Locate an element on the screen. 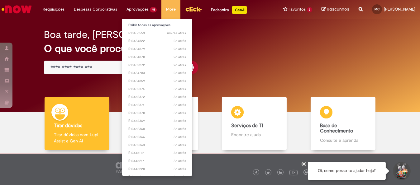 The image size is (420, 185). time: 28/08/2025 10:13:04 is located at coordinates (176, 33).